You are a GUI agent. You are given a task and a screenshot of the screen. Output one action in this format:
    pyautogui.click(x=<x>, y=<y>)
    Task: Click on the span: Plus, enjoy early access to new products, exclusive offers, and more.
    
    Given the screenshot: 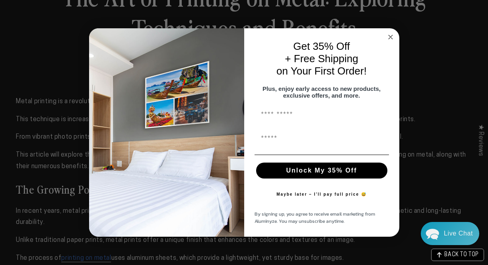 What is the action you would take?
    pyautogui.click(x=322, y=92)
    